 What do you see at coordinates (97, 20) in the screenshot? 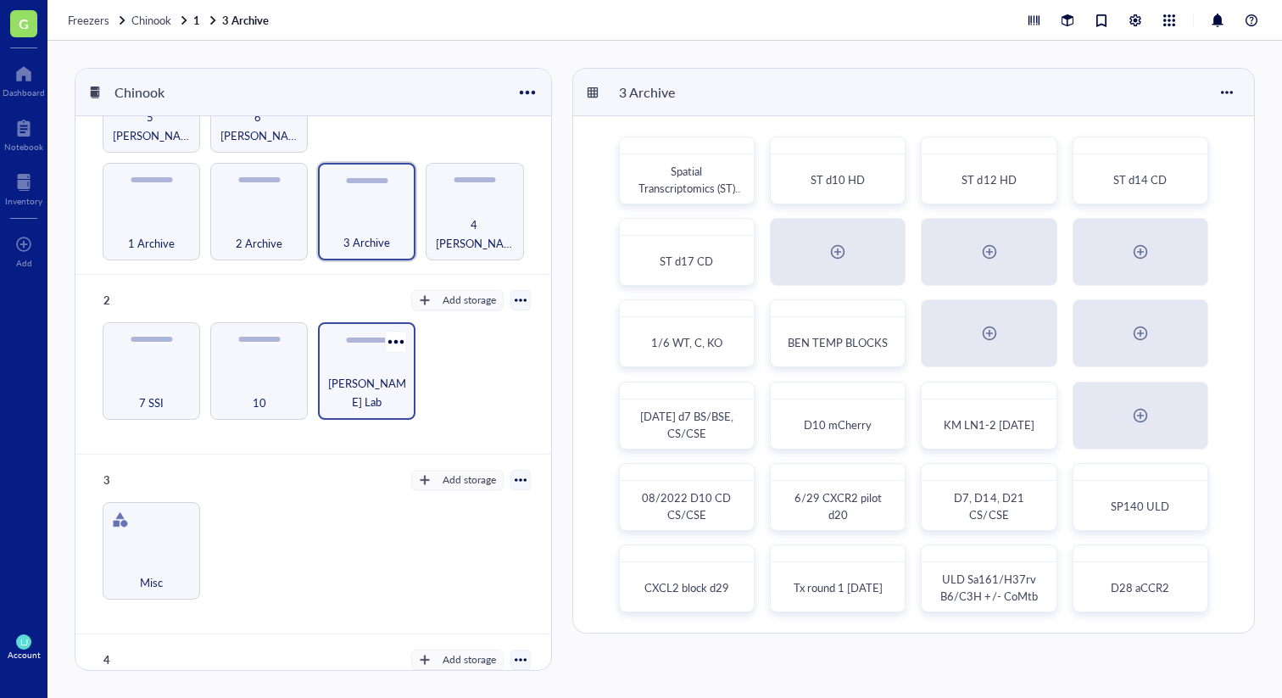
I see `a: Freezers` at bounding box center [97, 20].